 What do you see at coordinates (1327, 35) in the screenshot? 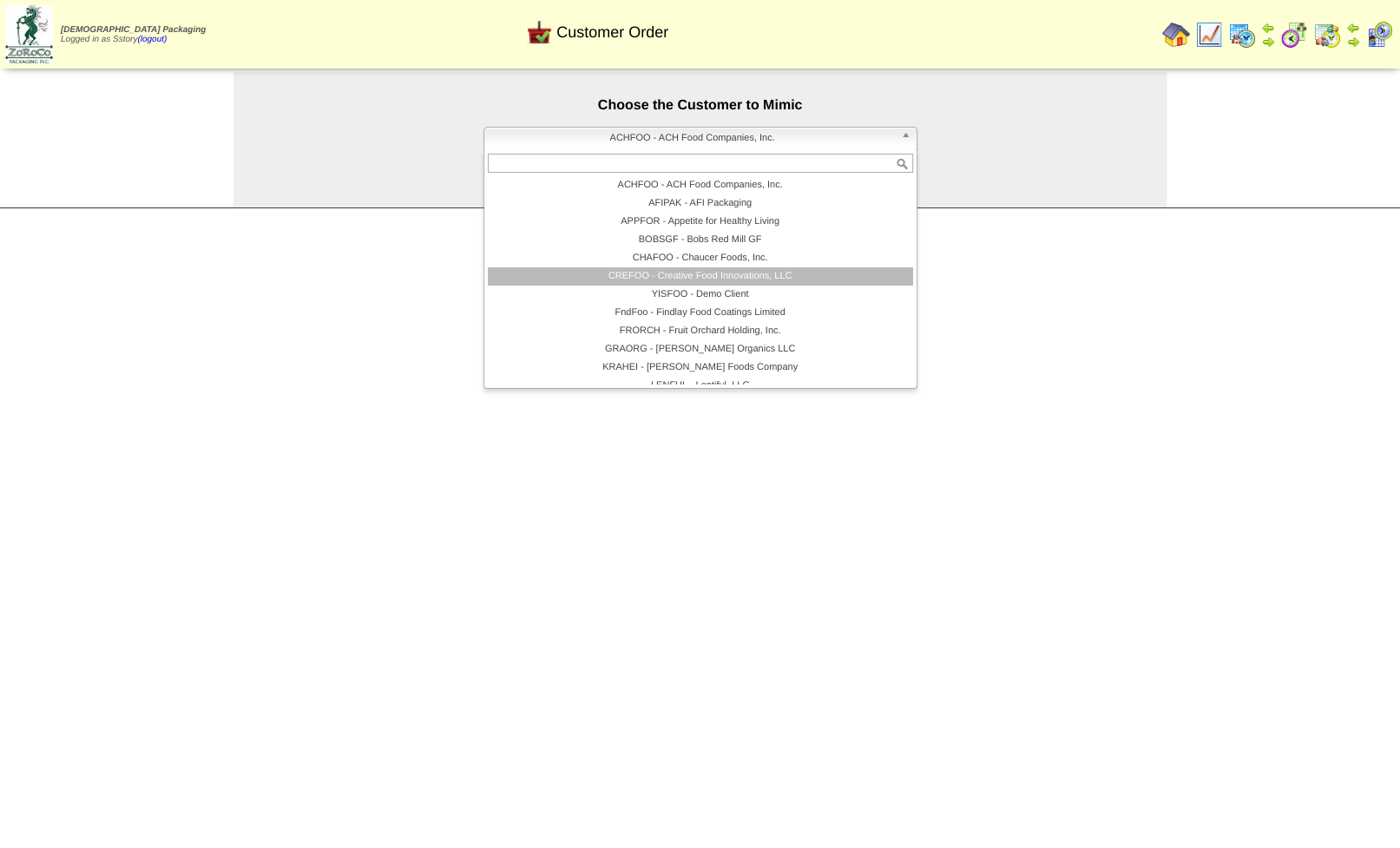
I see `img: calendarinout.gif` at bounding box center [1327, 35].